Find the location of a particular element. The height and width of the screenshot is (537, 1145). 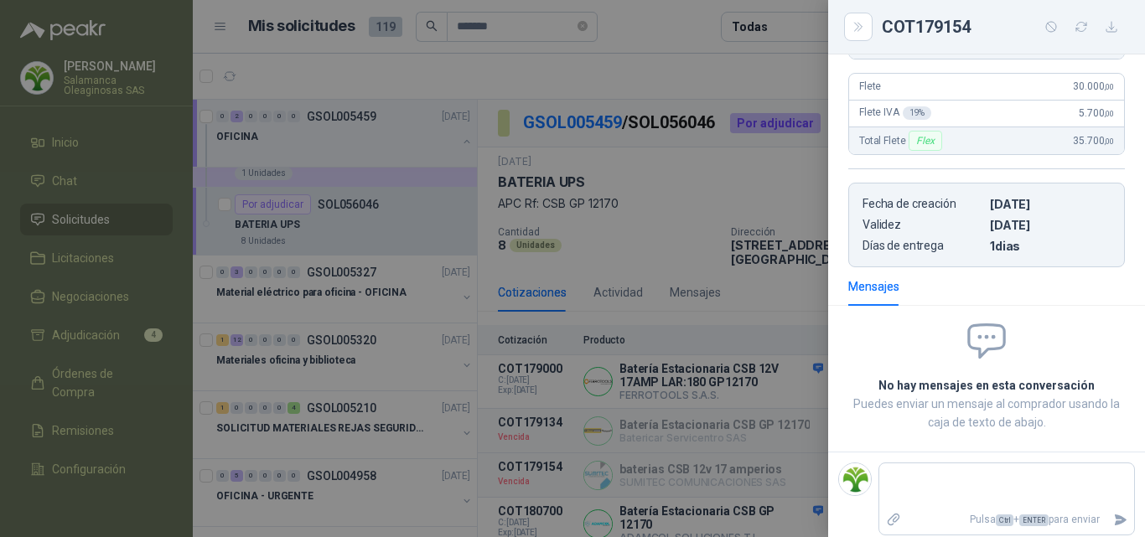

span: Flete is located at coordinates (870, 86).